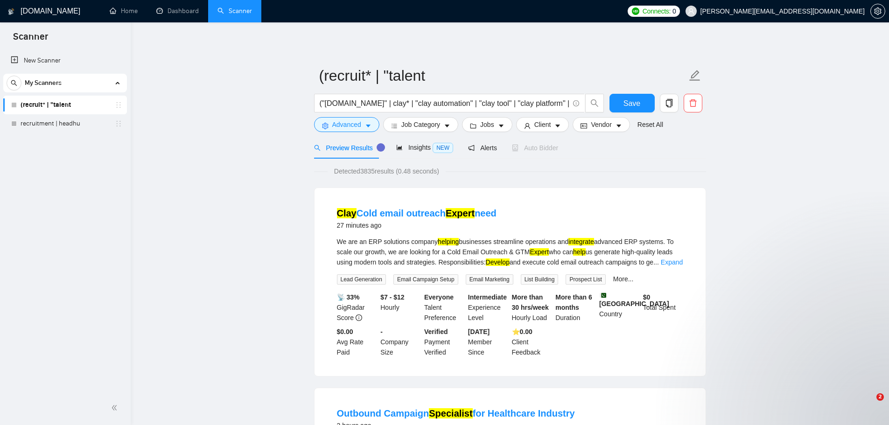  What do you see at coordinates (881, 397) in the screenshot?
I see `span: 2` at bounding box center [881, 397].